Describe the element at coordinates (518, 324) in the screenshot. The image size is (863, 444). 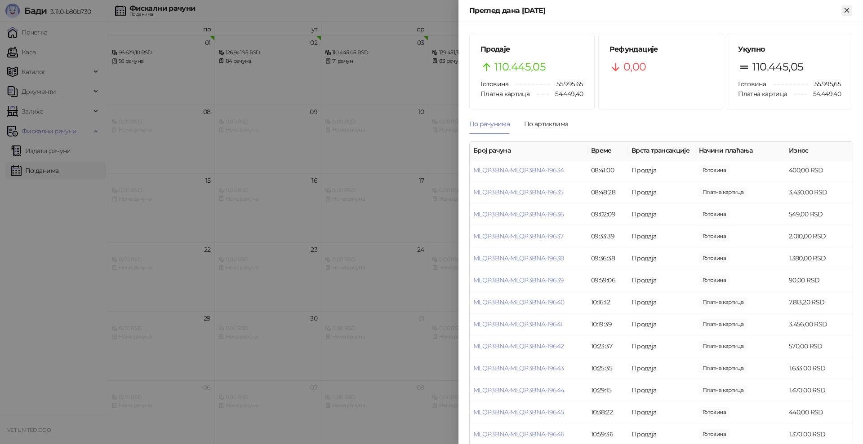
I see `a: MLQP3BNA-MLQP3BNA-19641` at that location.